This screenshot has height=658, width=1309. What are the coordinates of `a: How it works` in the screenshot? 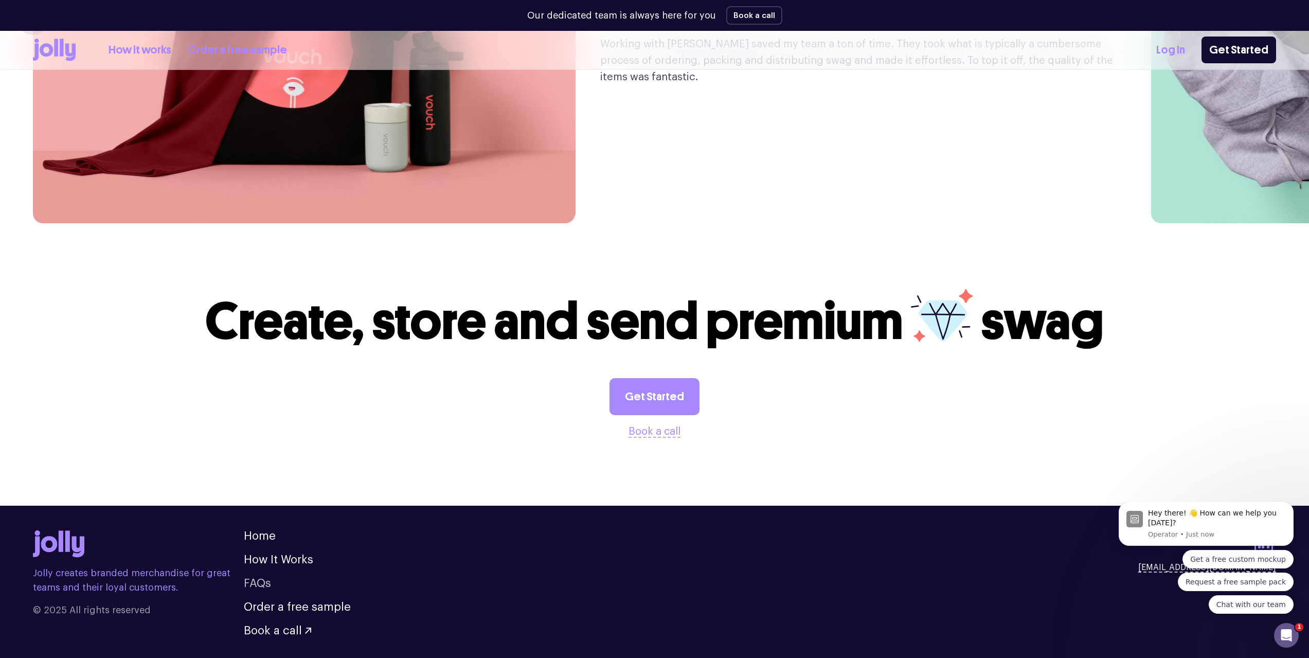 It's located at (140, 50).